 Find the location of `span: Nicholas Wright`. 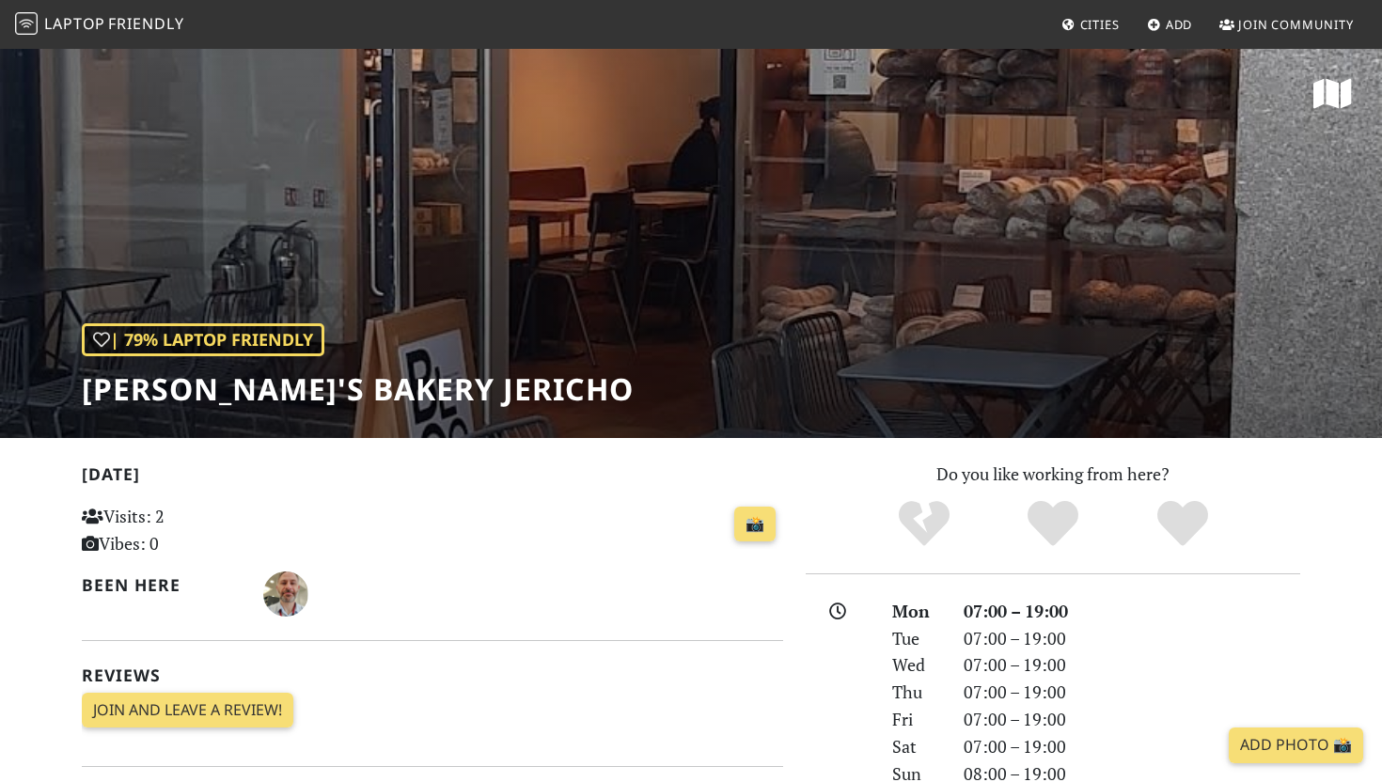

span: Nicholas Wright is located at coordinates (286, 592).